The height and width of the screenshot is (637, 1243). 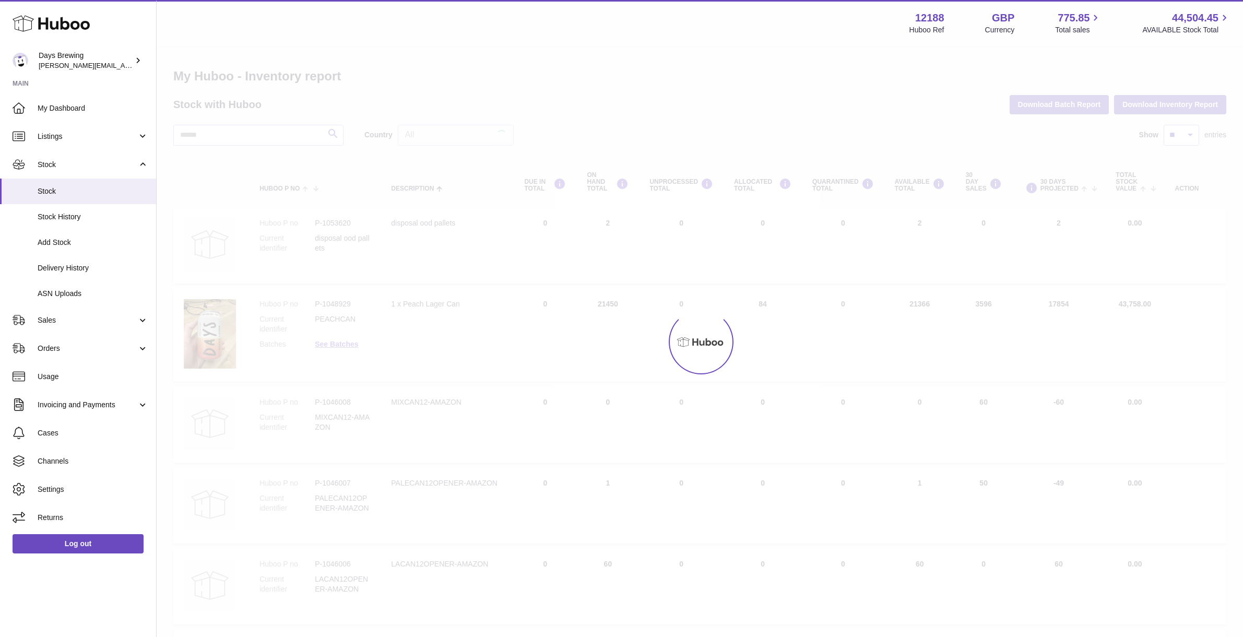 I want to click on span: AVAILABLE Stock Total, so click(x=1186, y=30).